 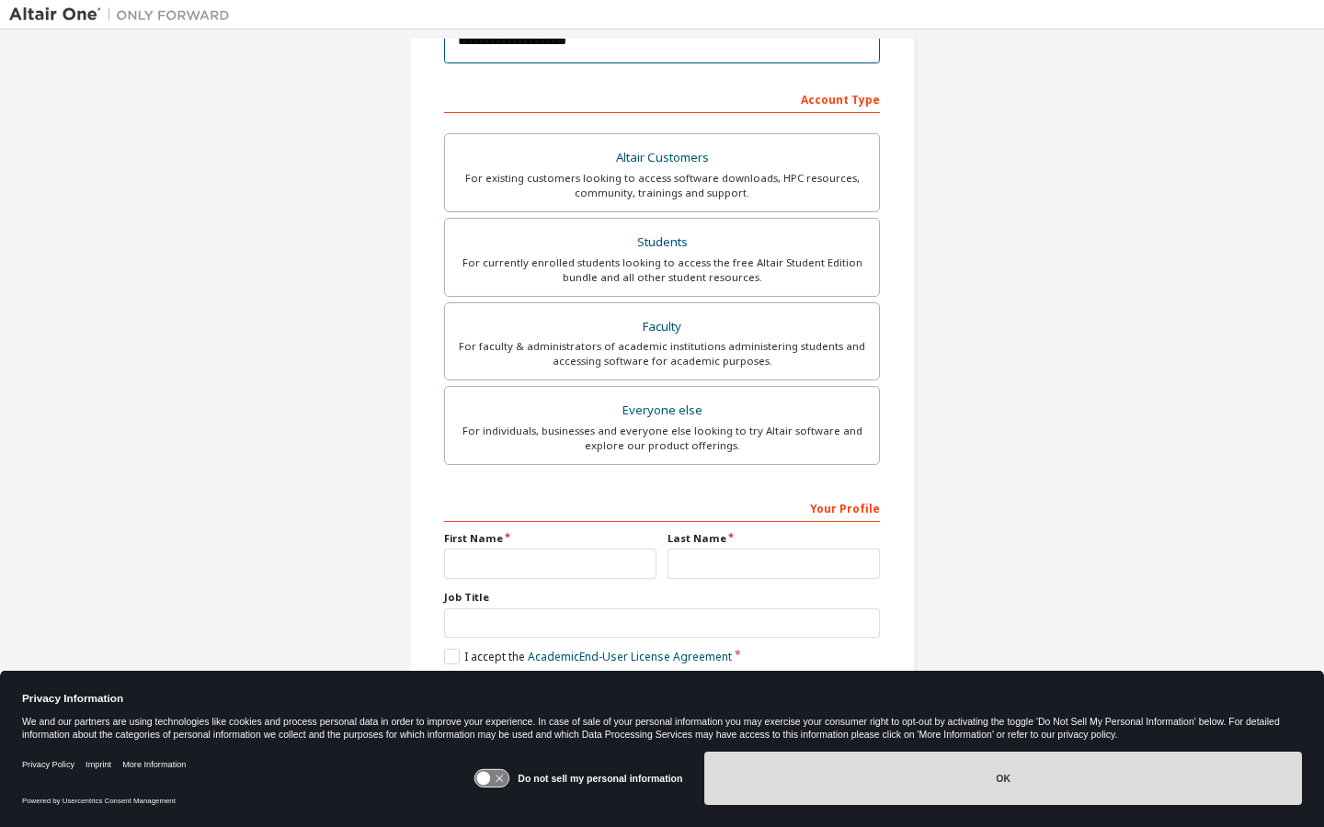 What do you see at coordinates (124, 15) in the screenshot?
I see `img: Altair One` at bounding box center [124, 15].